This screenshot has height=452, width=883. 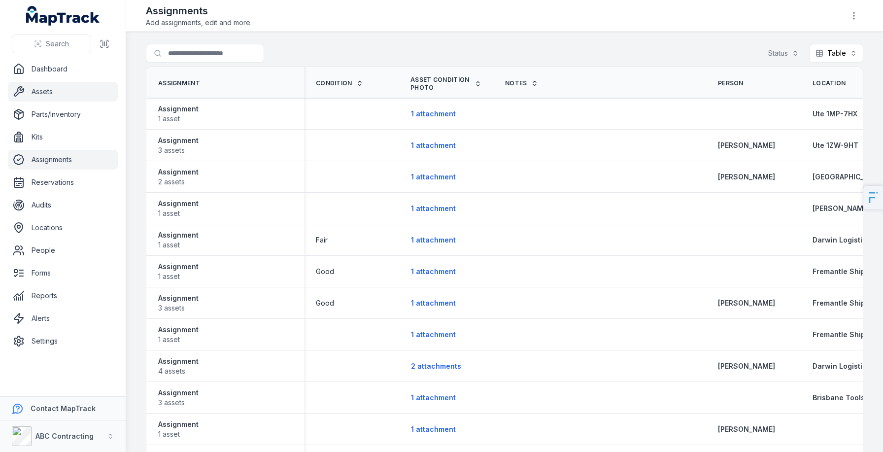 I want to click on span: Search, so click(x=57, y=44).